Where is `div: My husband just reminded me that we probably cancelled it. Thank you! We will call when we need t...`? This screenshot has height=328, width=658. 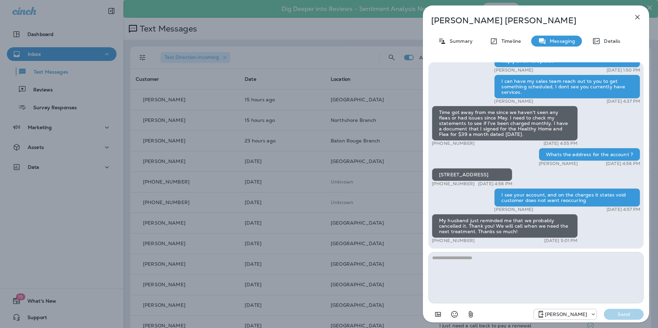 div: My husband just reminded me that we probably cancelled it. Thank you! We will call when we need t... is located at coordinates (505, 226).